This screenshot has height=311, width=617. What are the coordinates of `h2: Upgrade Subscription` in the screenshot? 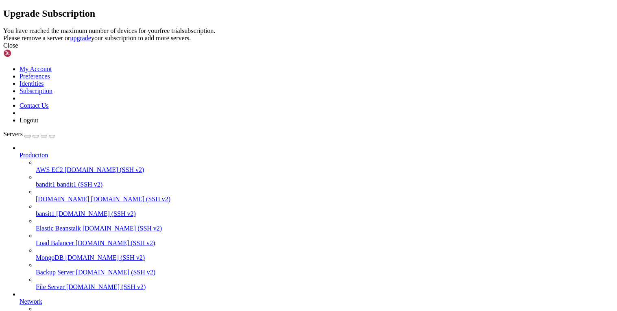 It's located at (308, 13).